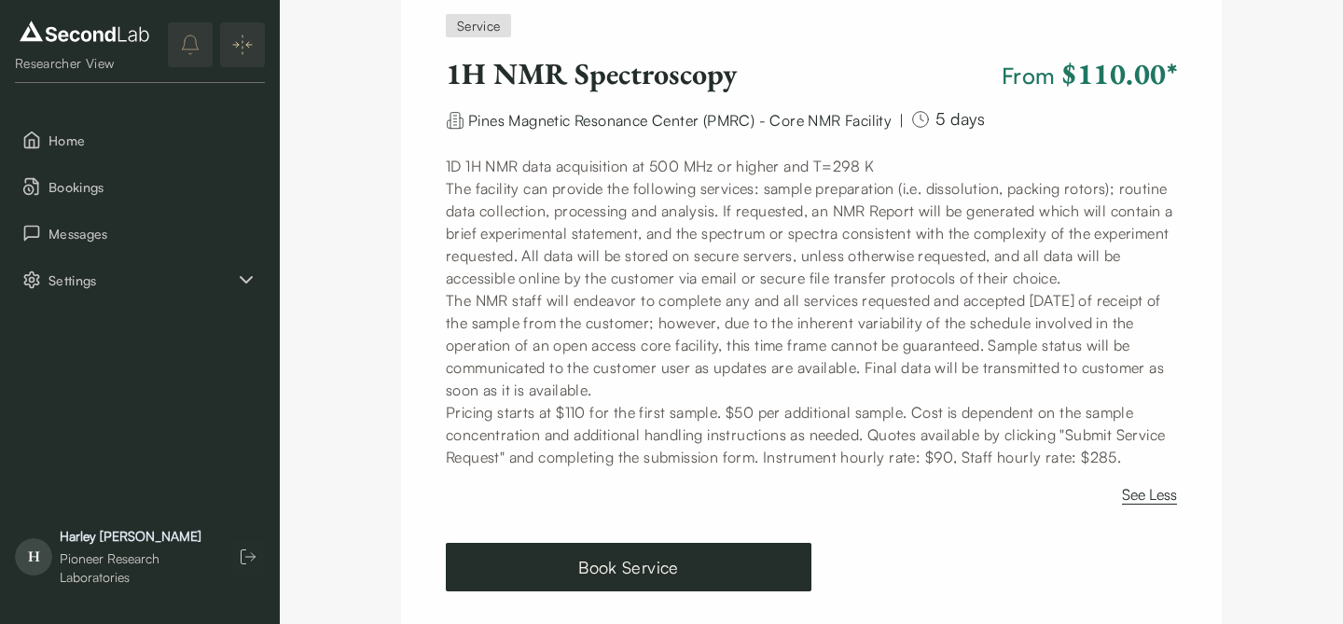 The image size is (1343, 624). What do you see at coordinates (140, 187) in the screenshot?
I see `a: Bookings` at bounding box center [140, 187].